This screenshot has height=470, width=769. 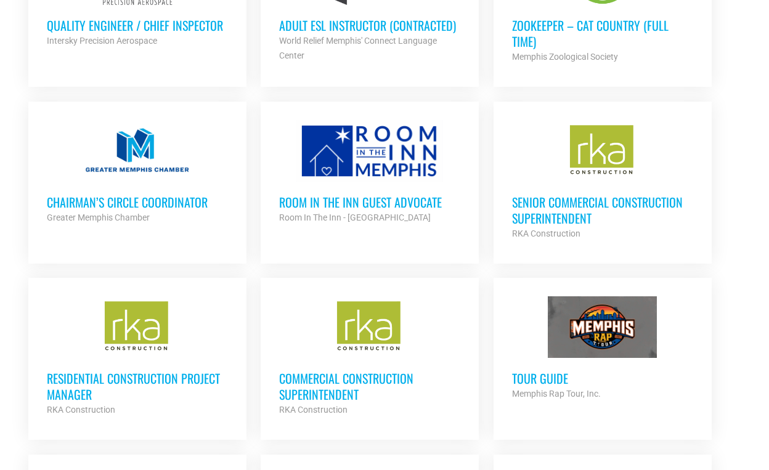 I want to click on strong: World Relief Memphis' Connect Language Center, so click(x=358, y=48).